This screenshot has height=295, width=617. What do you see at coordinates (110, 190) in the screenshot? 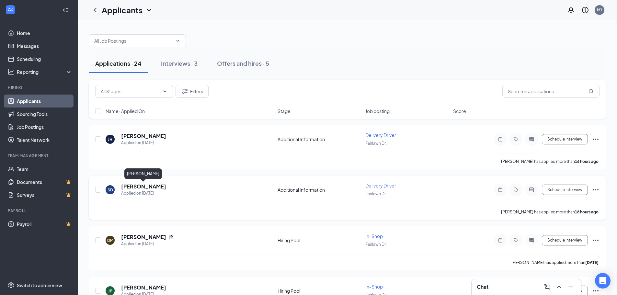
I see `div: SD` at bounding box center [110, 190].